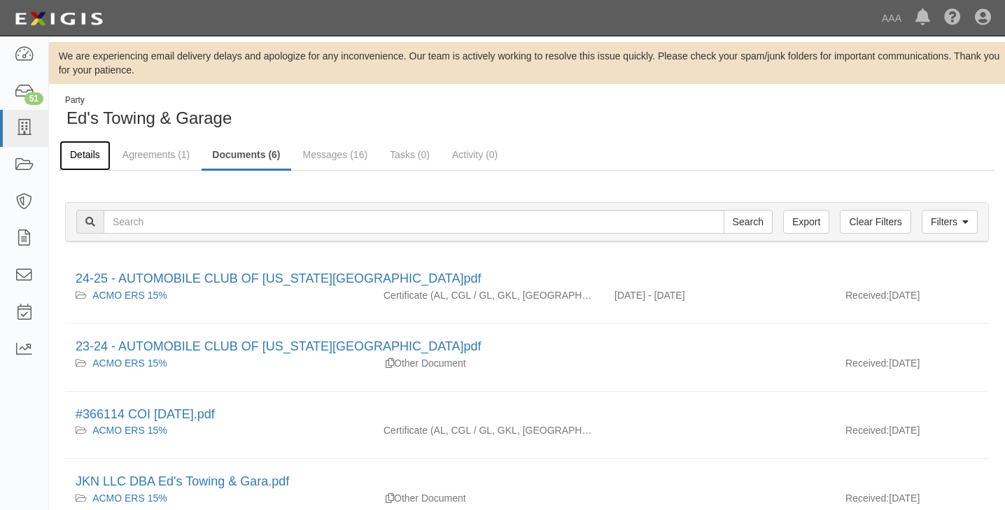 The height and width of the screenshot is (510, 1005). I want to click on div: We are experiencing email delivery delays and apologize for any inconvenience. Our team is active..., so click(527, 63).